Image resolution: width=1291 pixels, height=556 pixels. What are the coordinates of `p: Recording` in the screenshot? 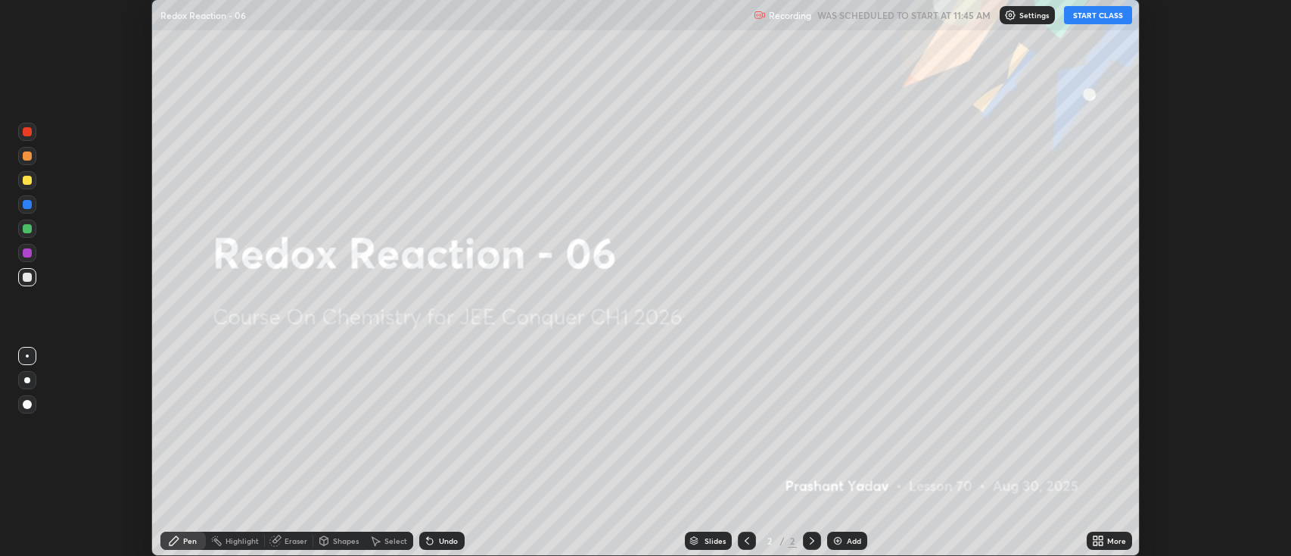 It's located at (790, 15).